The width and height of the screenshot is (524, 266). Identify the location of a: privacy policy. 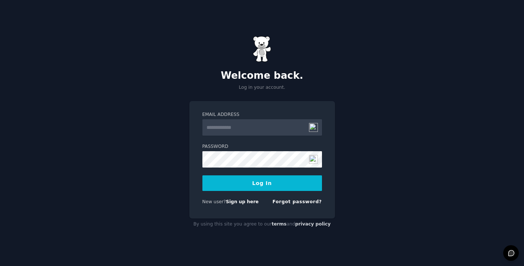
(313, 224).